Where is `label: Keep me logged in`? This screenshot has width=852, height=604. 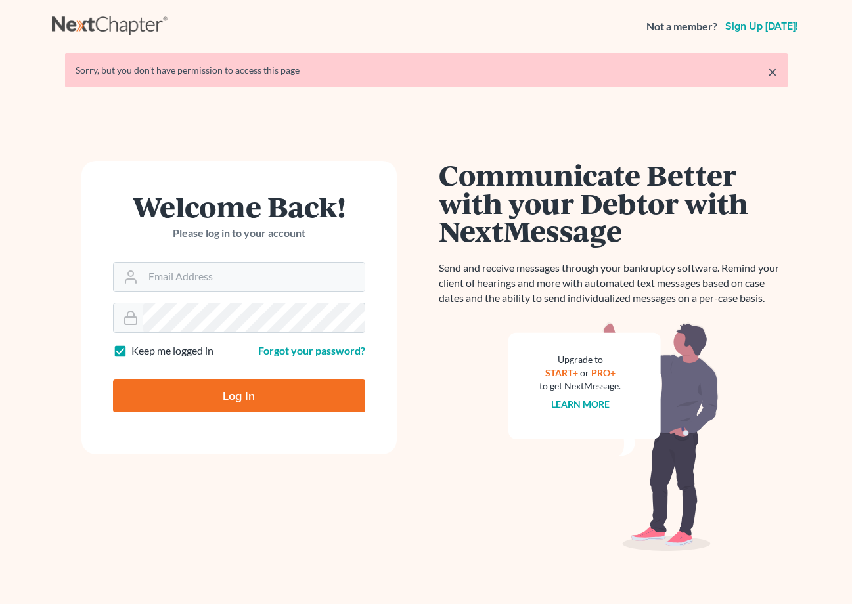
label: Keep me logged in is located at coordinates (172, 351).